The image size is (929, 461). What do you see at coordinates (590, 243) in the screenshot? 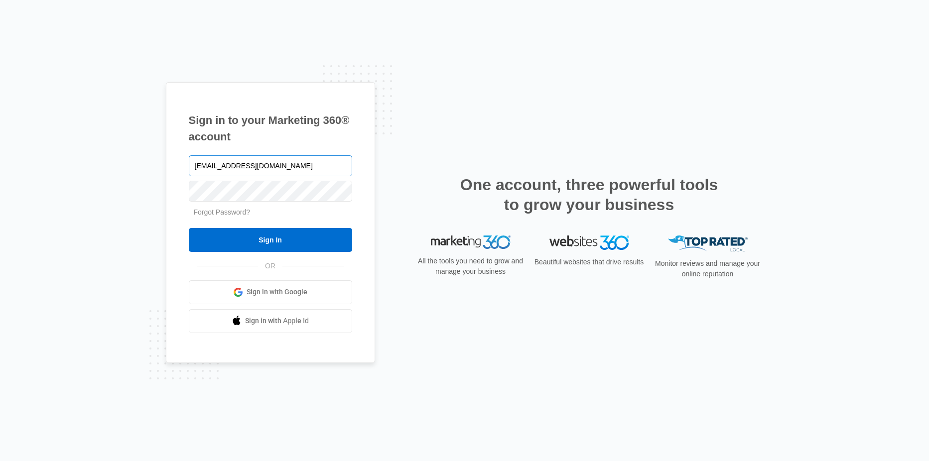
I see `img: Websites 360` at bounding box center [590, 243].